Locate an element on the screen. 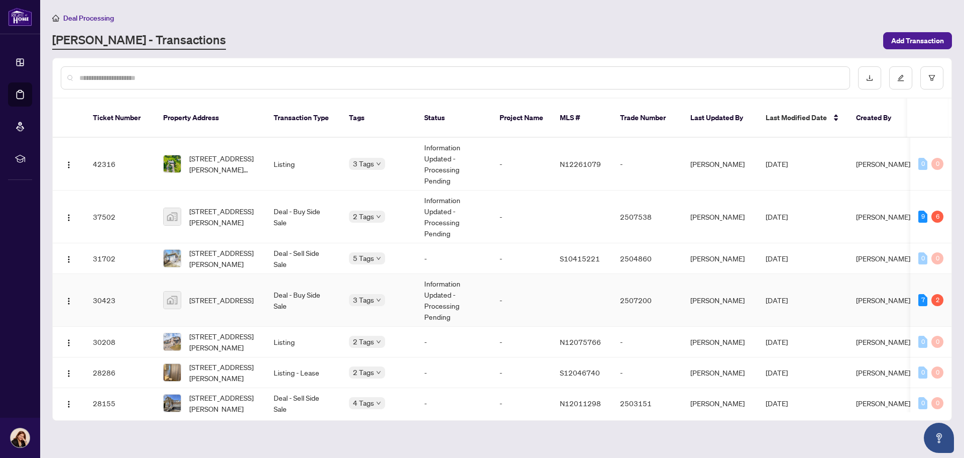 This screenshot has height=458, width=964. td: 42316 is located at coordinates (120, 164).